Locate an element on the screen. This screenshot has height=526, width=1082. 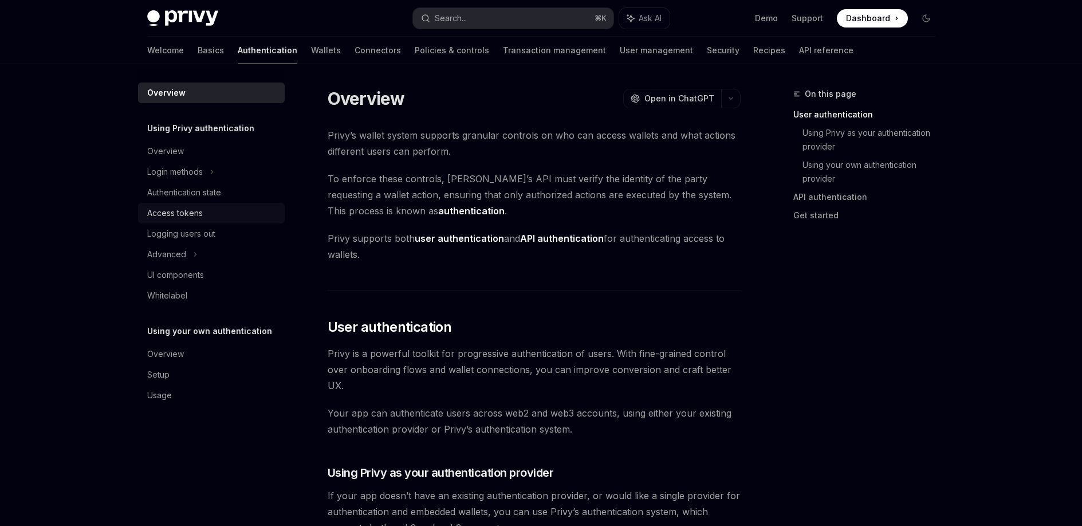
h1: Overview is located at coordinates (366, 99).